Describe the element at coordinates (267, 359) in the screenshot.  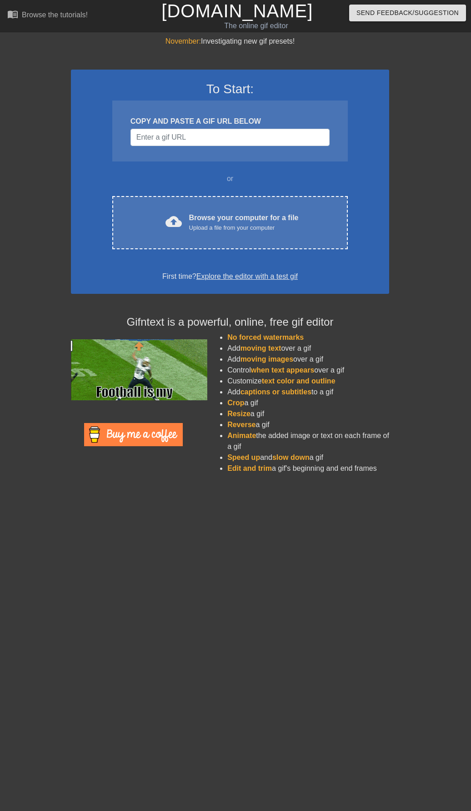
I see `span: moving images` at that location.